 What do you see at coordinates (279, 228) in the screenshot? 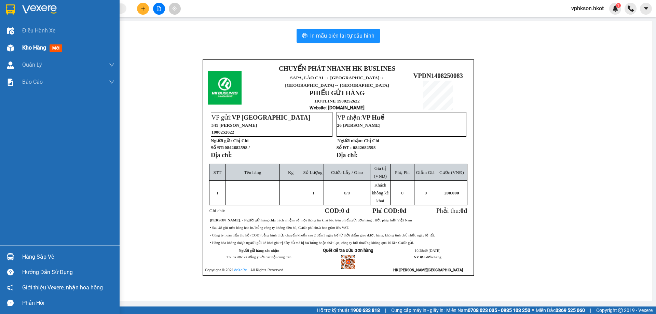
I see `span: • Sau 48 giờ nếu hàng hóa hư hỏng công ty không đền bù, Cước phí chưa bao gồm 8% VAT.` at bounding box center [279, 228].